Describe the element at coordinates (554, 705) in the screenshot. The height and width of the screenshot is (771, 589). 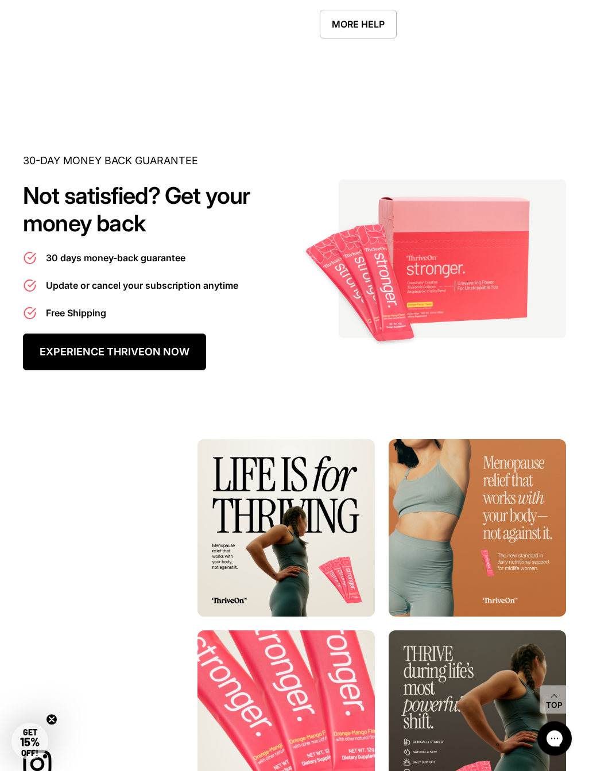
I see `span: Top` at that location.